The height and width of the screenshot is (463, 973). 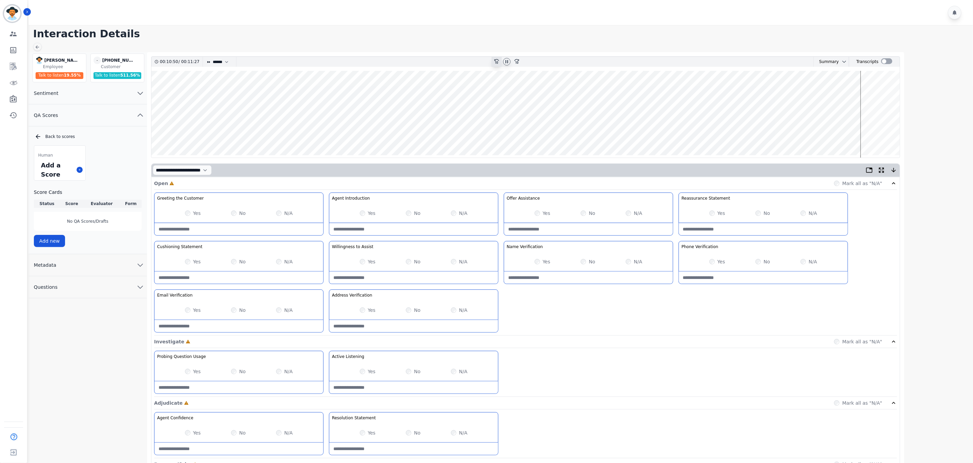 What do you see at coordinates (88, 287) in the screenshot?
I see `button: Questions chevron down` at bounding box center [88, 287].